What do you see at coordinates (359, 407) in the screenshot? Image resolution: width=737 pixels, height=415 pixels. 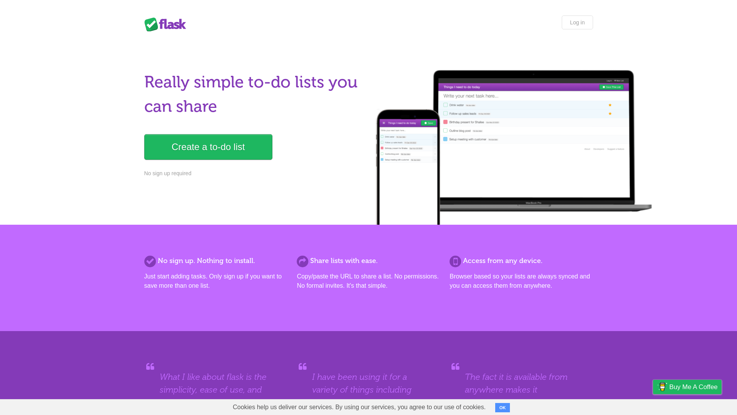 I see `span: Cookies help us deliver our services. By using our services, you agree to our use of cookies.` at bounding box center [359, 407].